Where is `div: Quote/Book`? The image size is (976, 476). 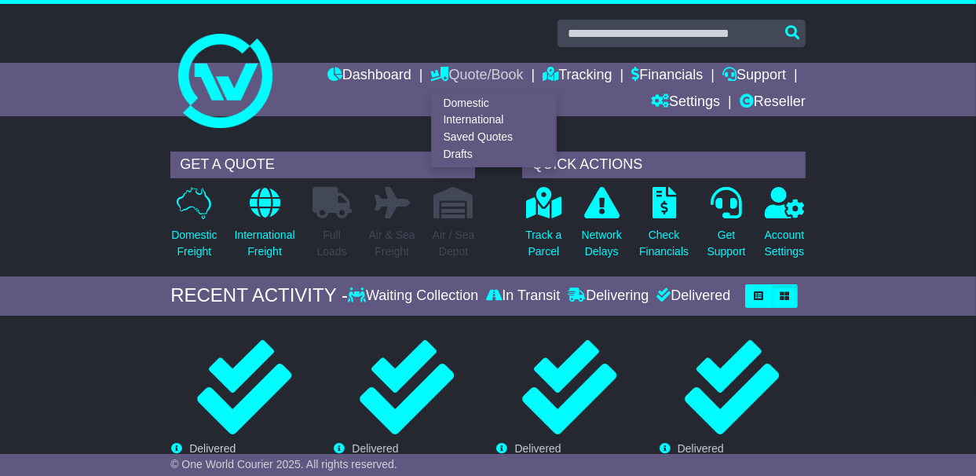 div: Quote/Book is located at coordinates (494, 128).